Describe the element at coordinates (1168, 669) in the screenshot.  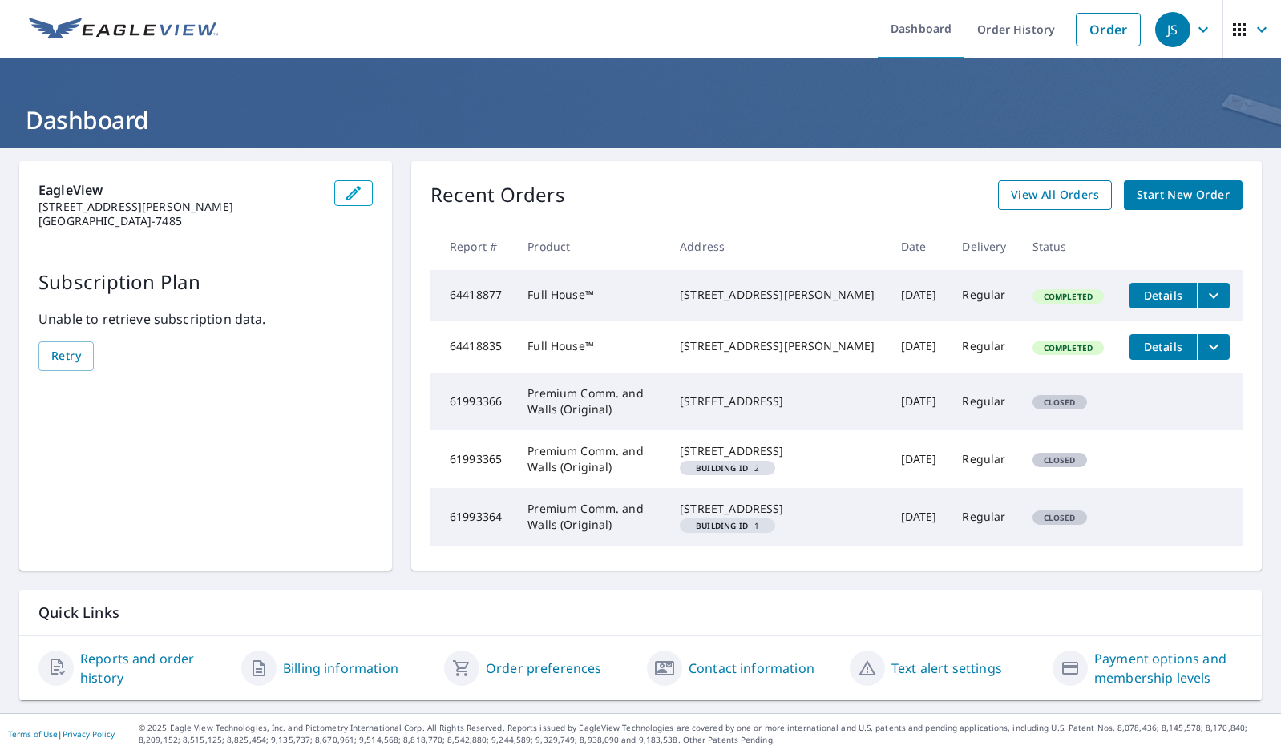
I see `a: Payment options and membership levels` at that location.